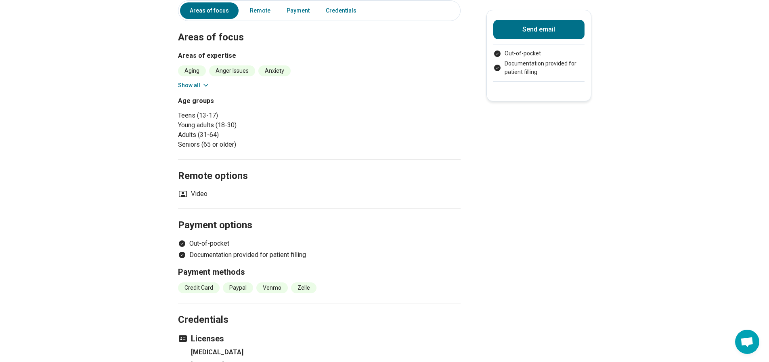 The height and width of the screenshot is (362, 769). What do you see at coordinates (319, 56) in the screenshot?
I see `h3: Areas of expertise` at bounding box center [319, 56].